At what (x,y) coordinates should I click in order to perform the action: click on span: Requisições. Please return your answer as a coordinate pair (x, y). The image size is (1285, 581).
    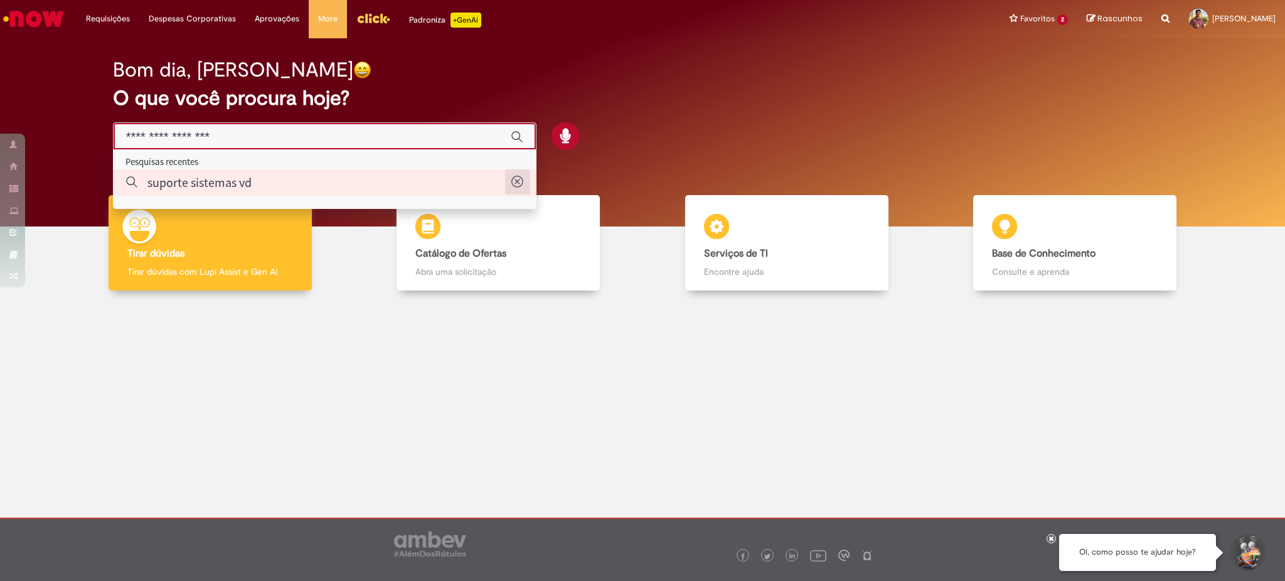
    Looking at the image, I should click on (108, 19).